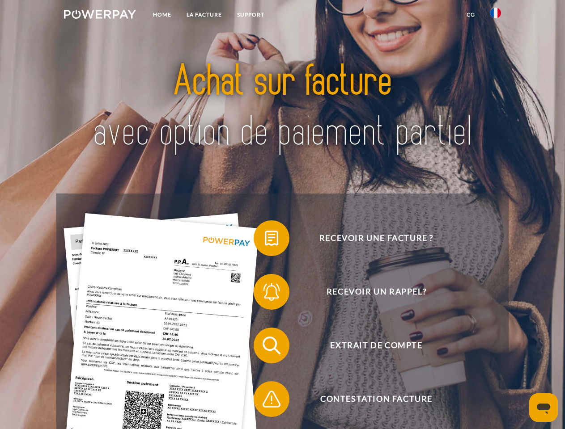 The width and height of the screenshot is (565, 429). Describe the element at coordinates (271, 292) in the screenshot. I see `img: qb_bell.svg` at that location.